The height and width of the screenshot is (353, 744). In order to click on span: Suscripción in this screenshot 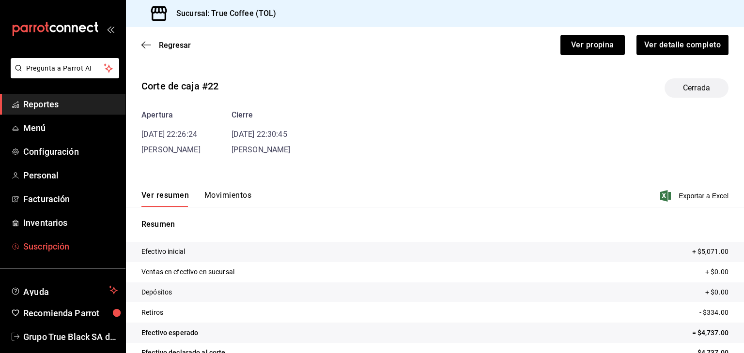, I will do `click(70, 246)`.